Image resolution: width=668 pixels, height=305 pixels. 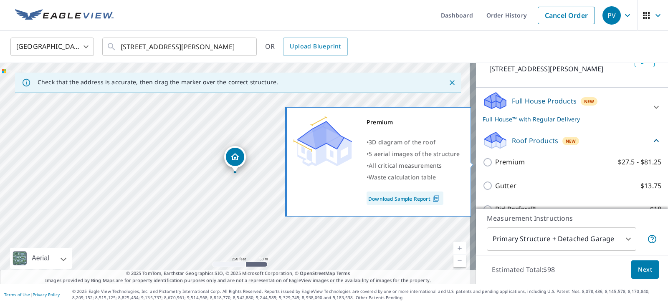 What do you see at coordinates (436, 199) in the screenshot?
I see `img: Pdf Icon` at bounding box center [436, 199].